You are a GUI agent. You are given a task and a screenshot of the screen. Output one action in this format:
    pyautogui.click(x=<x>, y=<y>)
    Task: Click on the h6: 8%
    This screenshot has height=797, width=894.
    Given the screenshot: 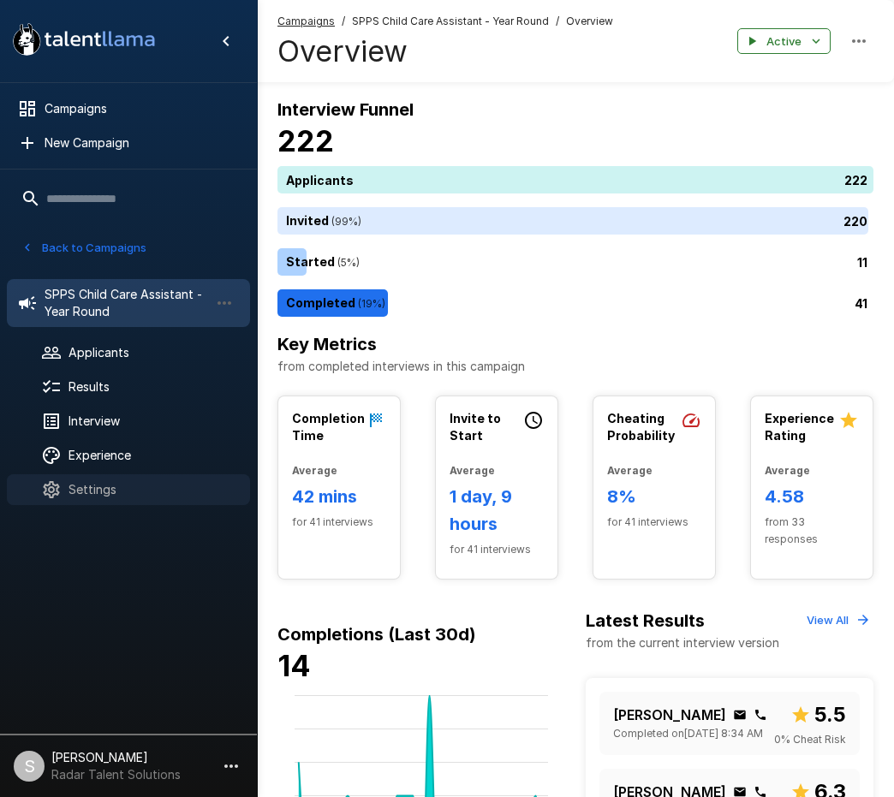 What is the action you would take?
    pyautogui.click(x=654, y=497)
    